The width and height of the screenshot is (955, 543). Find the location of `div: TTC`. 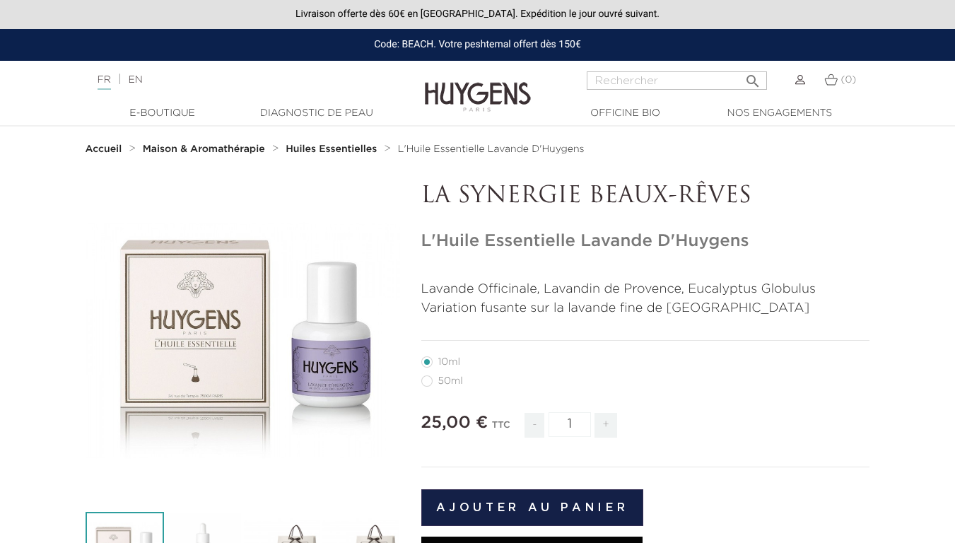

div: TTC is located at coordinates (501, 429).